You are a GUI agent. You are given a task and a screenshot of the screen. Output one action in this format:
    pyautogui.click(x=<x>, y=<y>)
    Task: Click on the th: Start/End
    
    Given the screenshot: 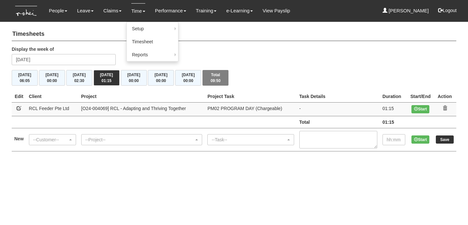 What is the action you would take?
    pyautogui.click(x=420, y=96)
    